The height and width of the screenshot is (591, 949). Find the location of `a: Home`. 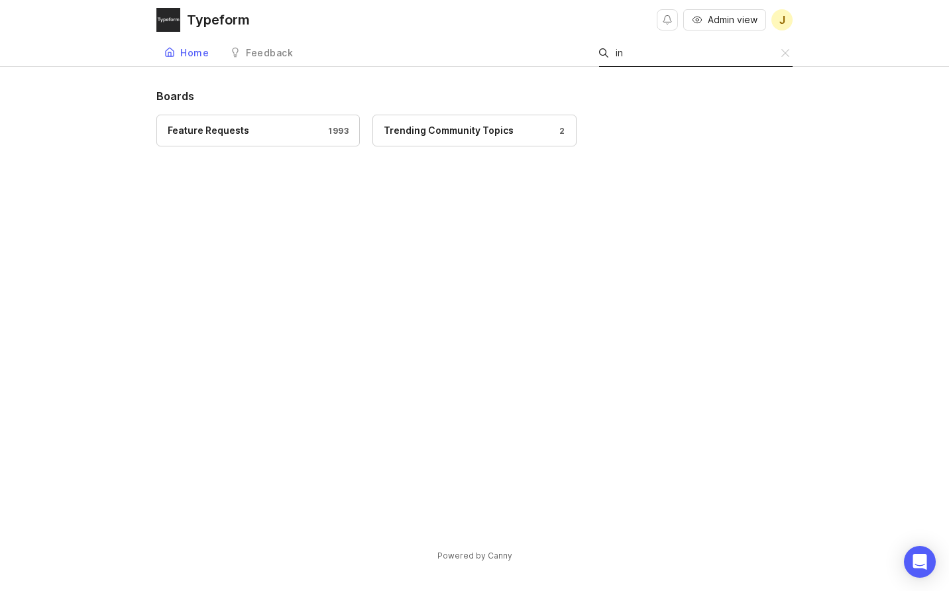

a: Home is located at coordinates (186, 53).